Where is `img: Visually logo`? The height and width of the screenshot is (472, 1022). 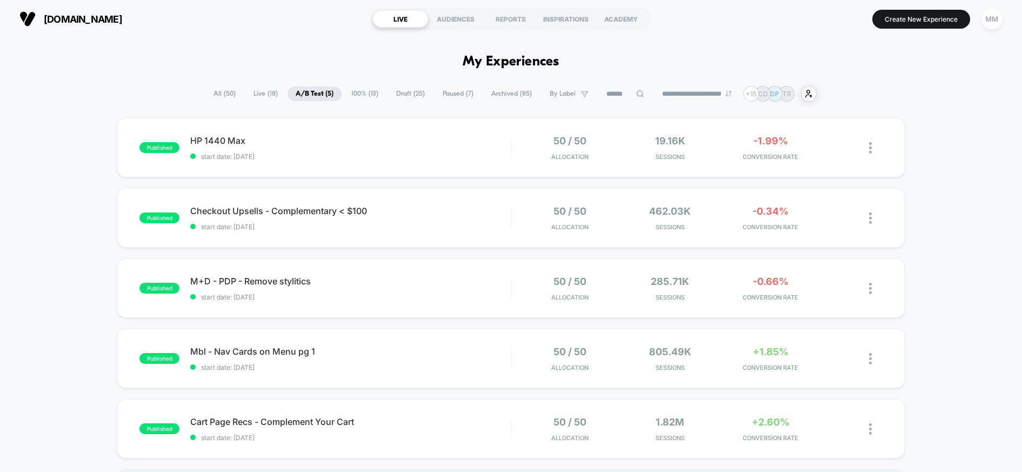
img: Visually logo is located at coordinates (28, 19).